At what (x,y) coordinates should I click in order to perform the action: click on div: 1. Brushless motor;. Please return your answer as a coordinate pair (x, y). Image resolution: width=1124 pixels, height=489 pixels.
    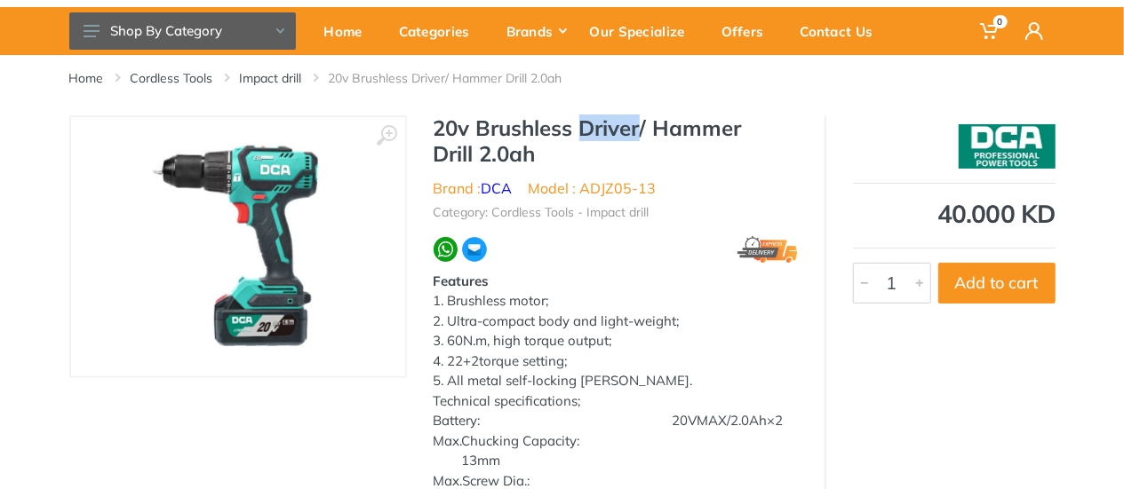
    Looking at the image, I should click on (616, 341).